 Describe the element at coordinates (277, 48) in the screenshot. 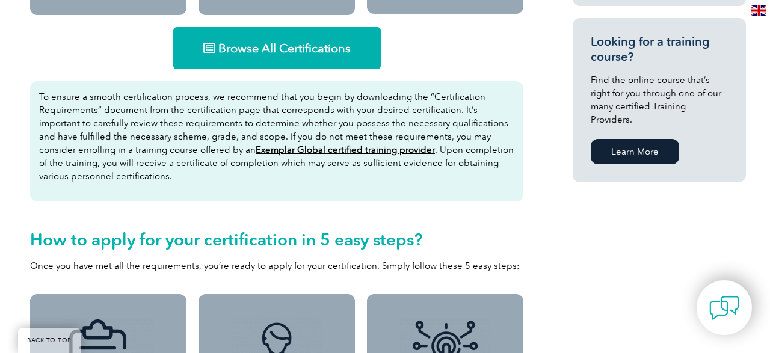

I see `a: Browse All Certifications` at that location.